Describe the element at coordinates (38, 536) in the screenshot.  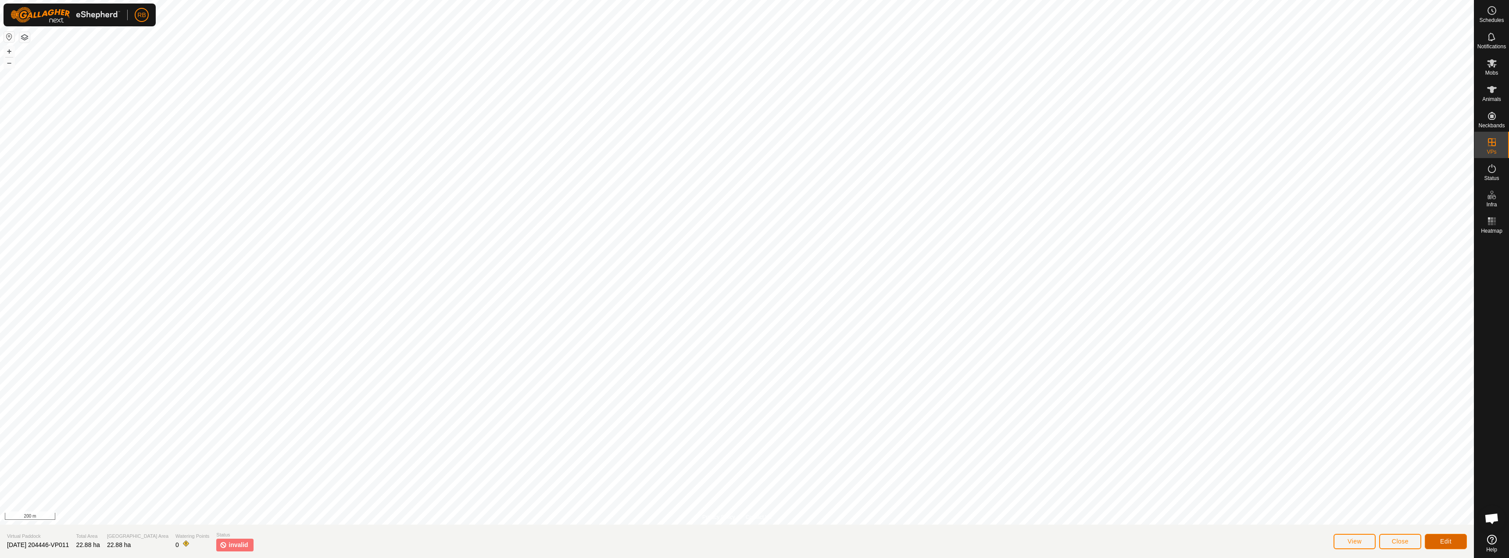
I see `span: Virtual Paddock` at that location.